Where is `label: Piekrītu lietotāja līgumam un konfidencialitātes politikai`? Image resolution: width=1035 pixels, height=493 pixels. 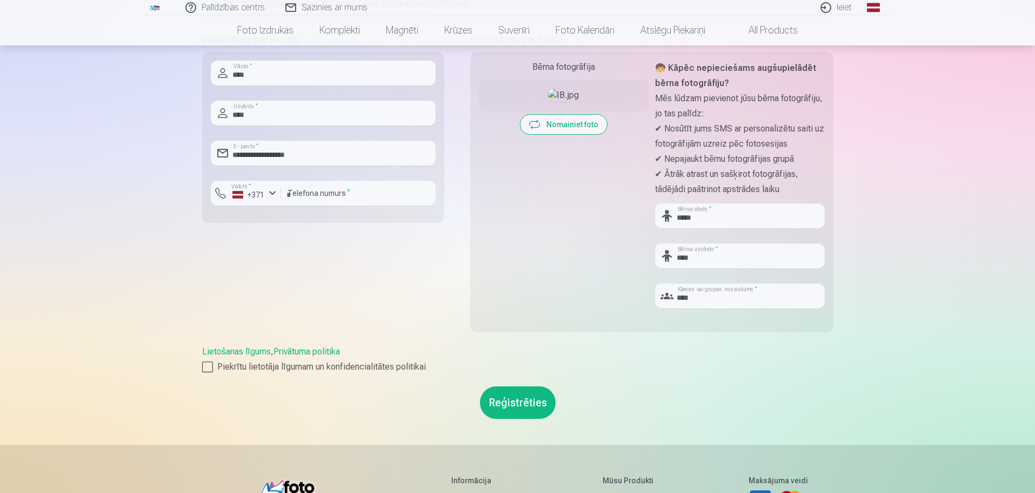
label: Piekrītu lietotāja līgumam un konfidencialitātes politikai is located at coordinates (518, 367).